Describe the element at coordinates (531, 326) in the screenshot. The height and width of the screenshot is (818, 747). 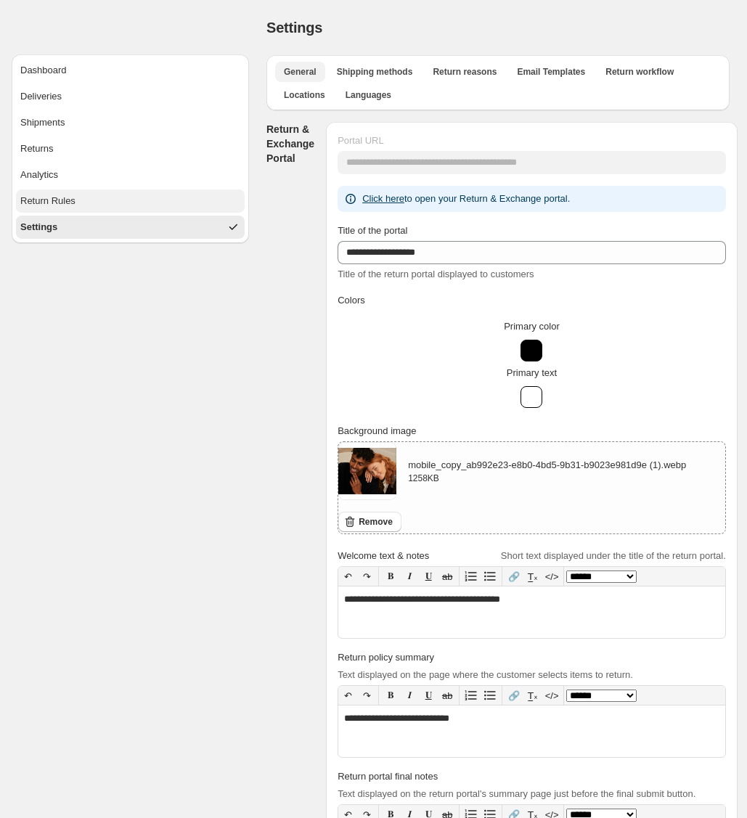
I see `span: Primary color` at that location.